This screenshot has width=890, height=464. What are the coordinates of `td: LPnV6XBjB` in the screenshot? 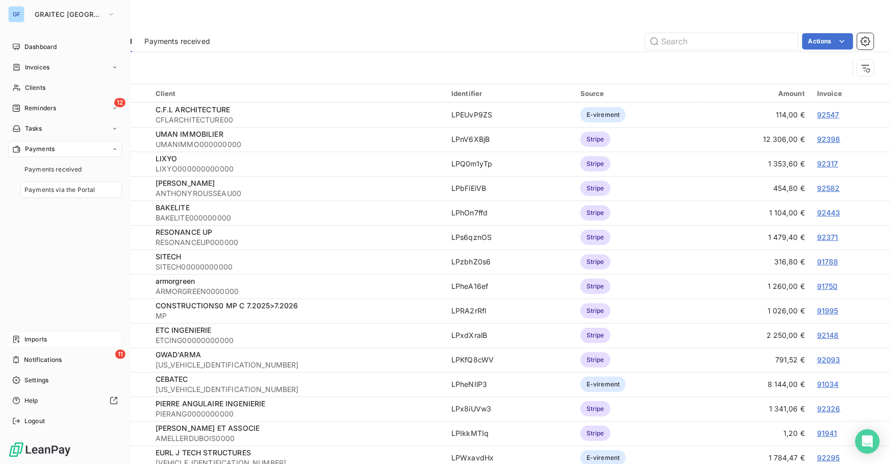 It's located at (510, 139).